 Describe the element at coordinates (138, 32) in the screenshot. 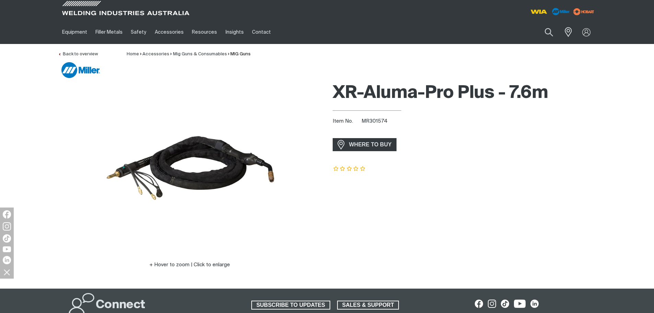

I see `a: Safety` at that location.